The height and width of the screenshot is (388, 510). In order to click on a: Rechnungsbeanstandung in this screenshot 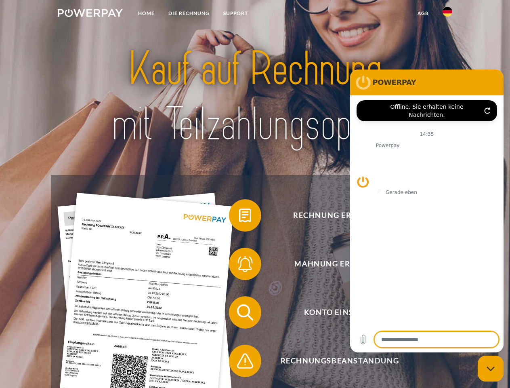, I will do `click(334, 361)`.